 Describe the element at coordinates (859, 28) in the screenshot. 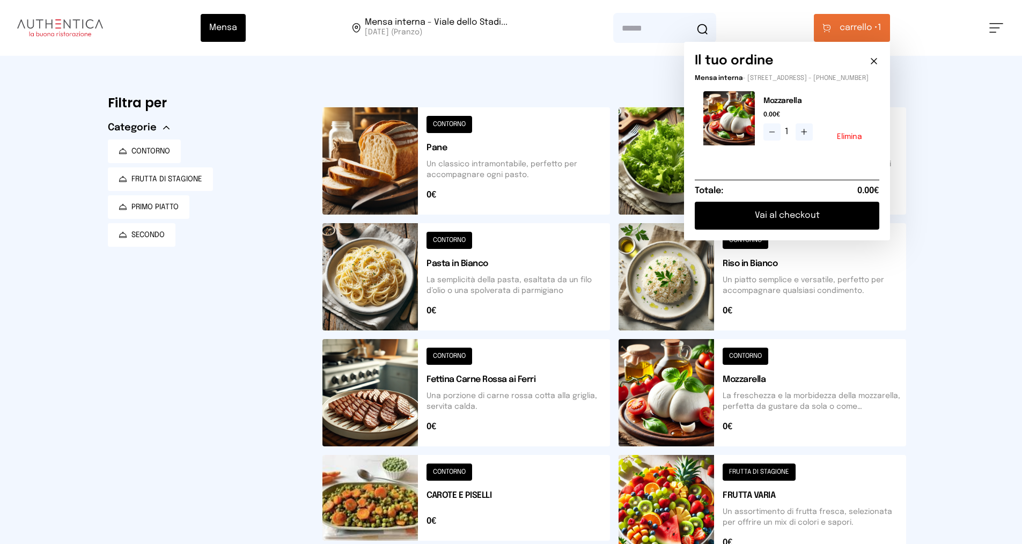

I see `span: carrello •` at that location.